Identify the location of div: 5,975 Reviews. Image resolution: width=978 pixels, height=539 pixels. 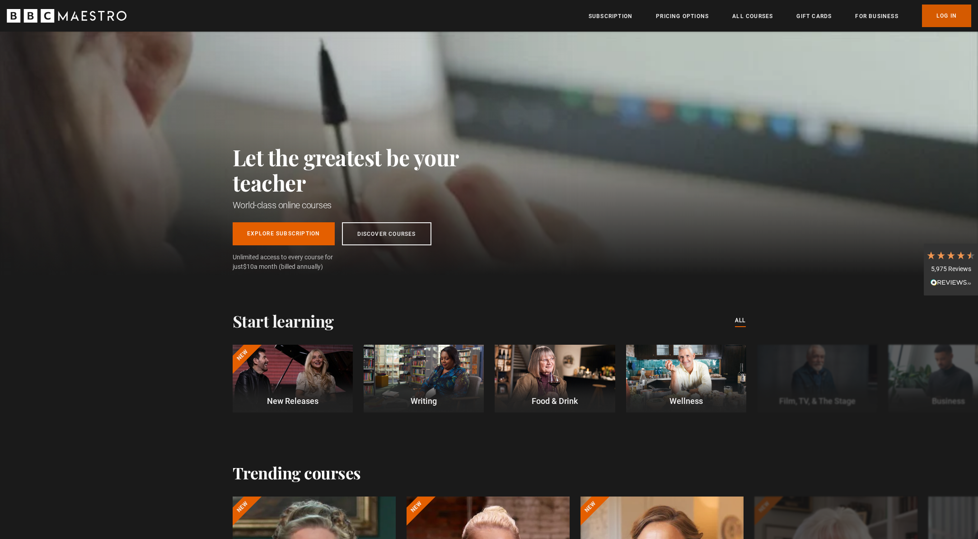
(951, 269).